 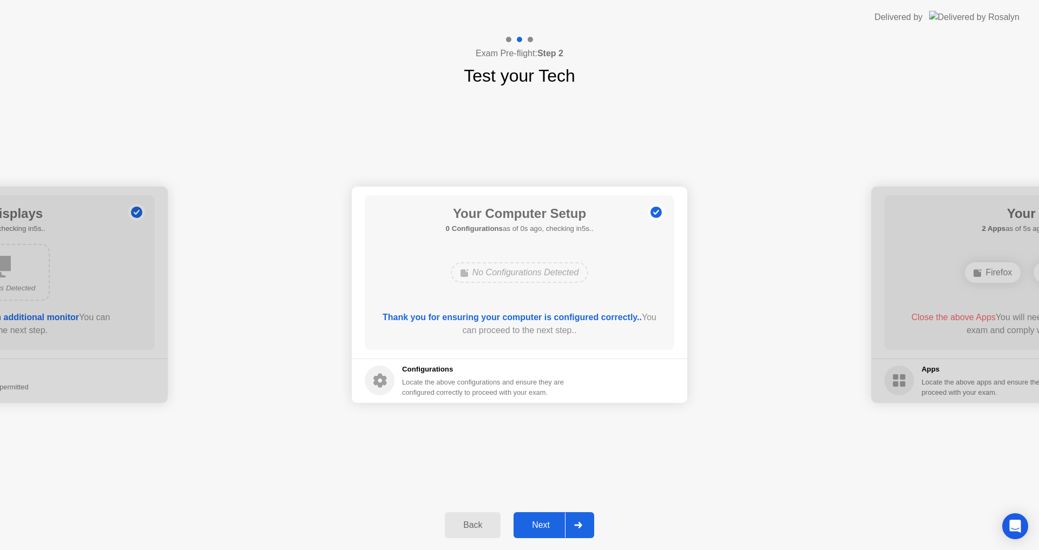 I want to click on button: Back, so click(x=473, y=526).